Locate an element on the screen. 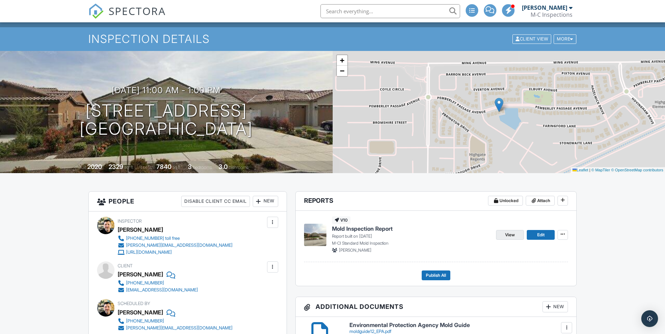 This screenshot has width=665, height=334. a: © MapTiler is located at coordinates (601, 170).